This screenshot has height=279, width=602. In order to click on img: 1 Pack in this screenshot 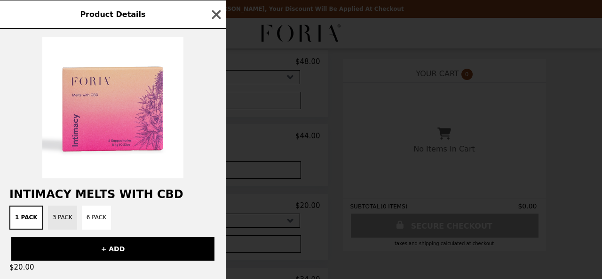, I will do `click(113, 108)`.